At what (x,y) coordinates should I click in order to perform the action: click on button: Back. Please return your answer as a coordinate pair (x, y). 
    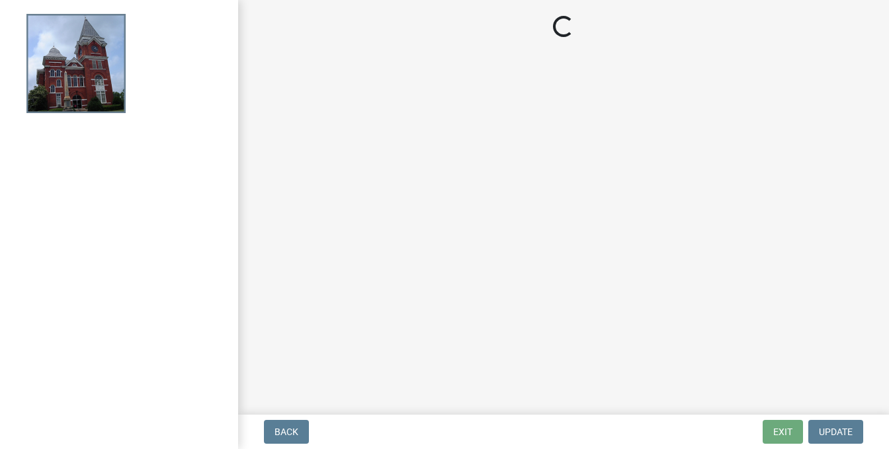
    Looking at the image, I should click on (287, 432).